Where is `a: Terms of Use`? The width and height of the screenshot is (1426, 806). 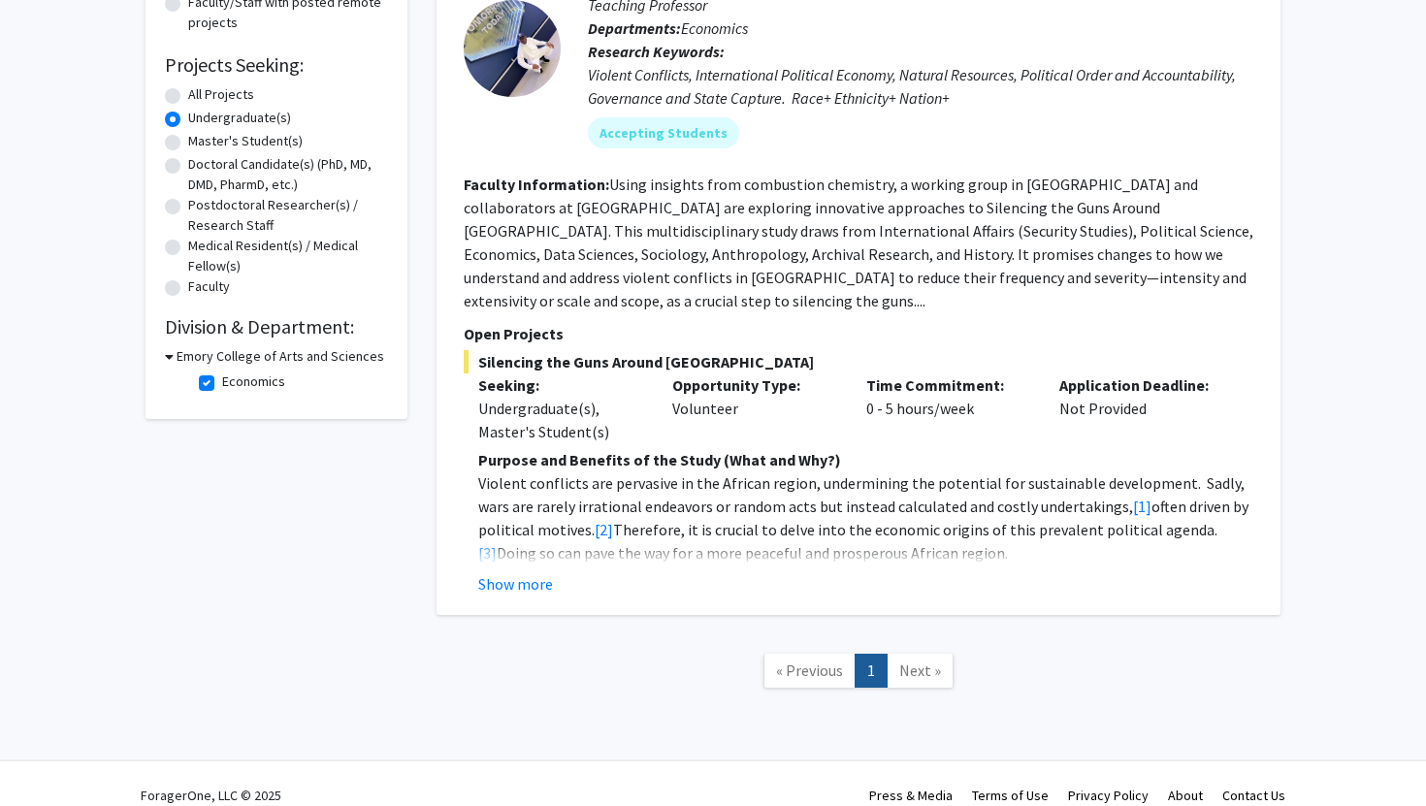 a: Terms of Use is located at coordinates (1010, 796).